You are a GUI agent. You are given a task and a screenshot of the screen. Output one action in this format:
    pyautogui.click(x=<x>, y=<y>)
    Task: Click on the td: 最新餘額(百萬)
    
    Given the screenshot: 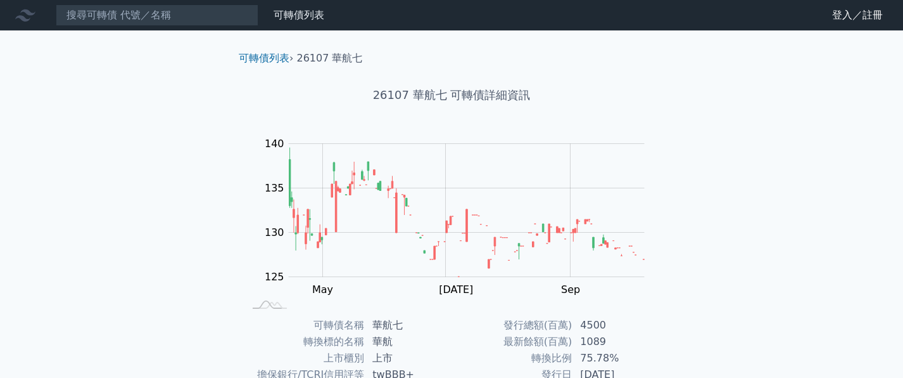 What is the action you would take?
    pyautogui.click(x=512, y=341)
    